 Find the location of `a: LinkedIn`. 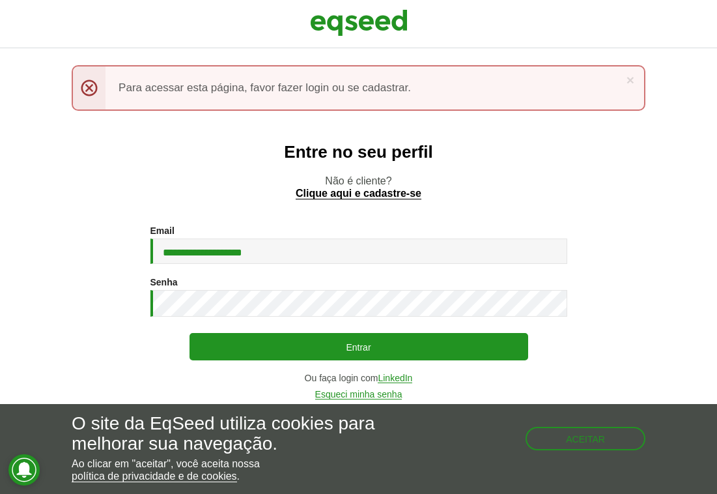

a: LinkedIn is located at coordinates (395, 378).